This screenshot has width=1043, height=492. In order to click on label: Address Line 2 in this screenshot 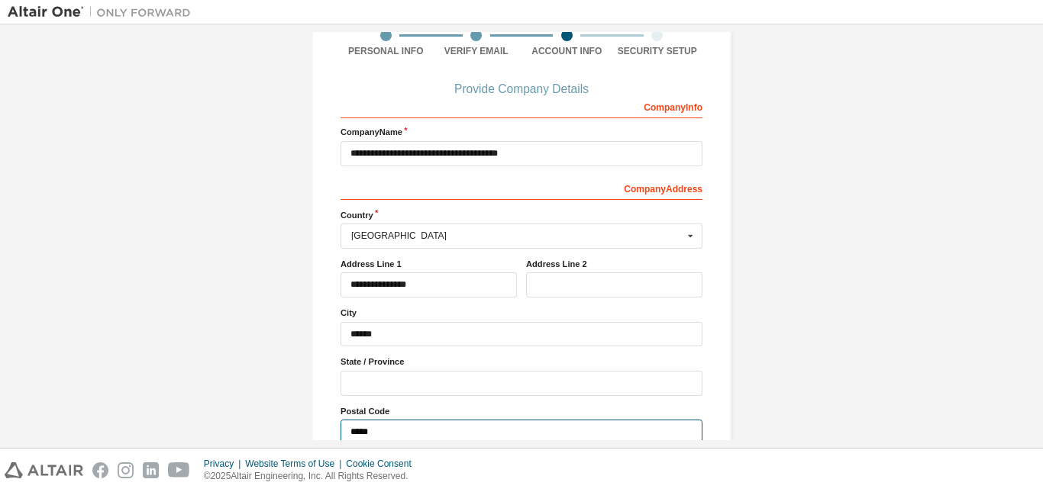, I will do `click(614, 264)`.